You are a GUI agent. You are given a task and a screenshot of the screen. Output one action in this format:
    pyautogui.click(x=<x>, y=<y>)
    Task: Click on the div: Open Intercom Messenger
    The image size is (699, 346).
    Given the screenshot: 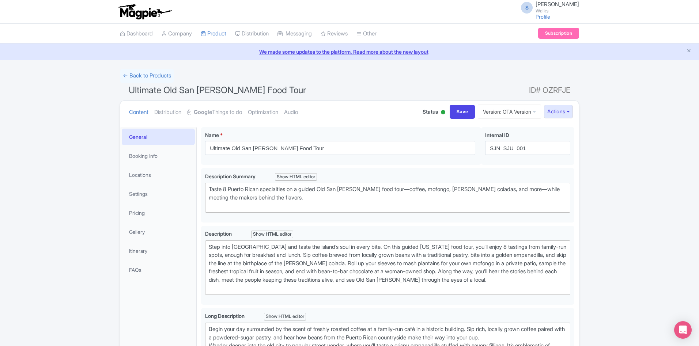 What is the action you would take?
    pyautogui.click(x=683, y=330)
    